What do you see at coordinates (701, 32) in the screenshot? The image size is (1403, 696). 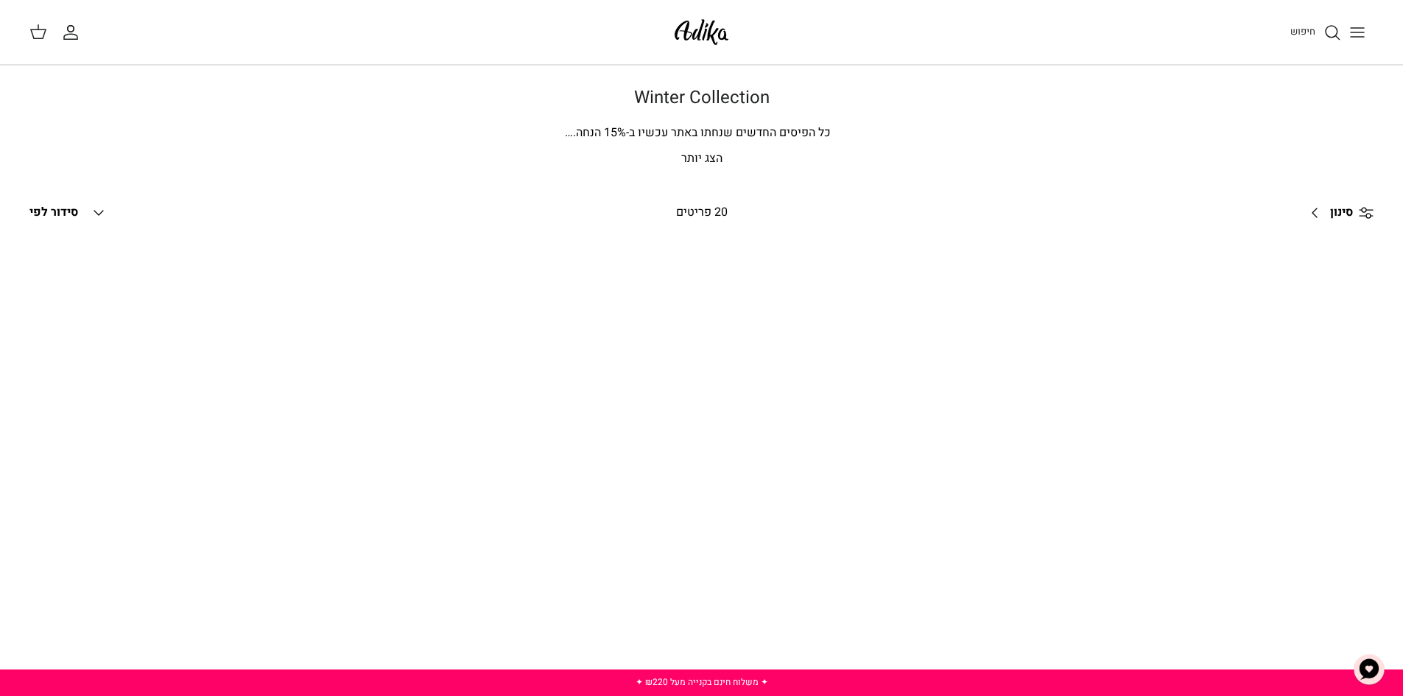 I see `img: Adika IL` at bounding box center [701, 32].